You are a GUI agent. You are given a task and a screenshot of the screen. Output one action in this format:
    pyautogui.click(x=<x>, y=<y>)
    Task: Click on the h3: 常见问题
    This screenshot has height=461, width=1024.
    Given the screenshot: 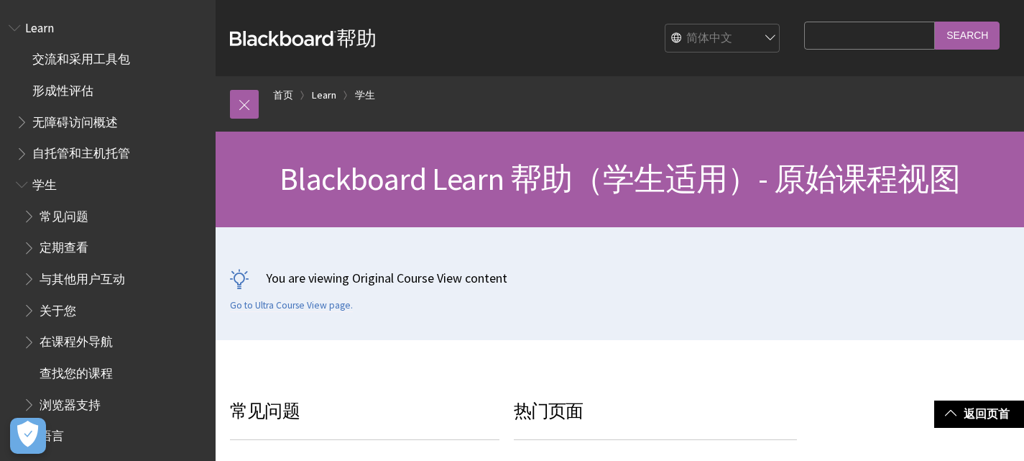 What is the action you would take?
    pyautogui.click(x=364, y=418)
    